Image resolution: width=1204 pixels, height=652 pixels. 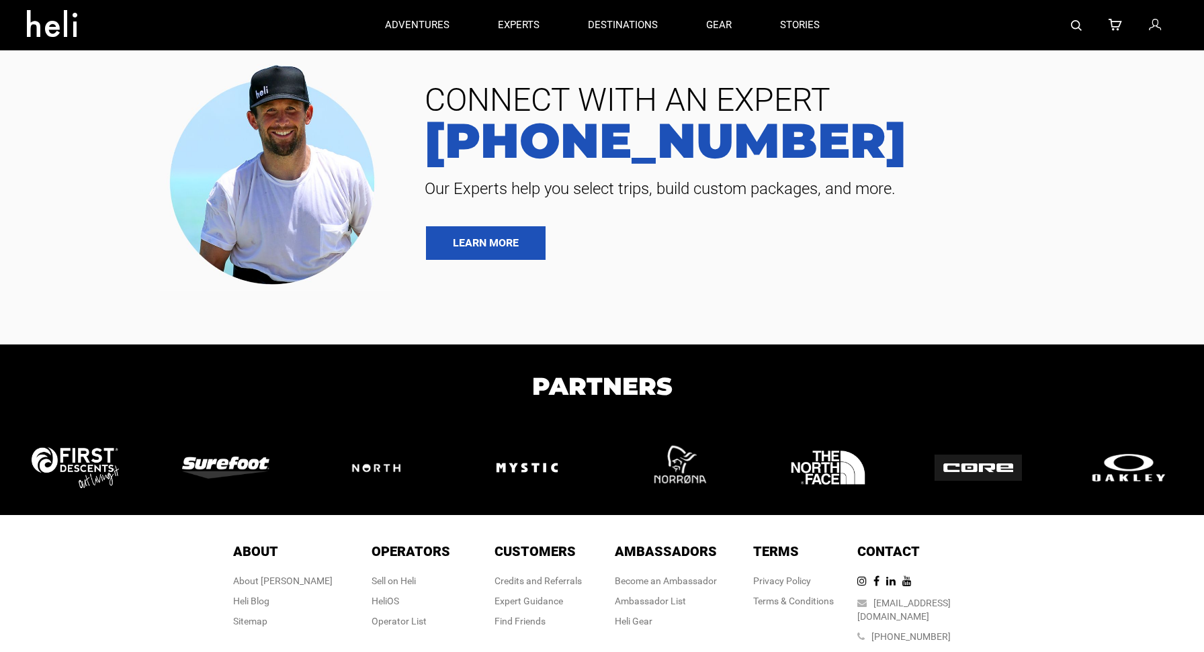 What do you see at coordinates (410, 621) in the screenshot?
I see `div: Operator List` at bounding box center [410, 621].